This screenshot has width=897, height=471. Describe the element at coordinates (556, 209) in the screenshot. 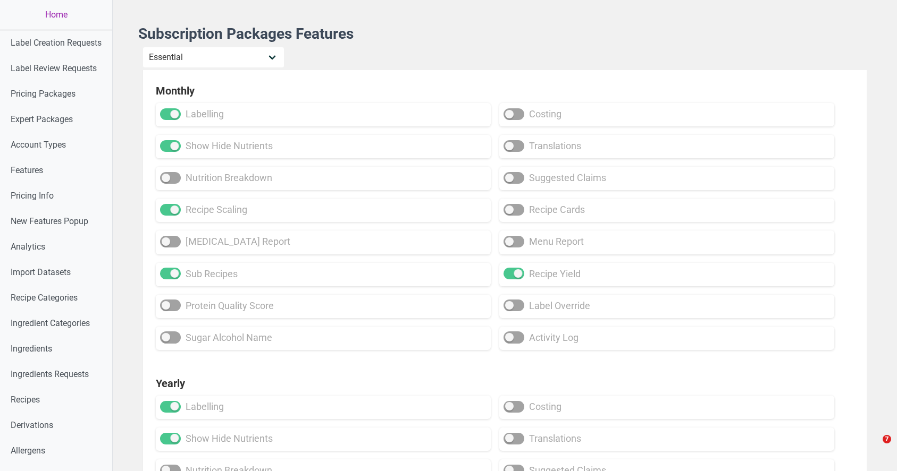

I see `span: recipe cards` at that location.